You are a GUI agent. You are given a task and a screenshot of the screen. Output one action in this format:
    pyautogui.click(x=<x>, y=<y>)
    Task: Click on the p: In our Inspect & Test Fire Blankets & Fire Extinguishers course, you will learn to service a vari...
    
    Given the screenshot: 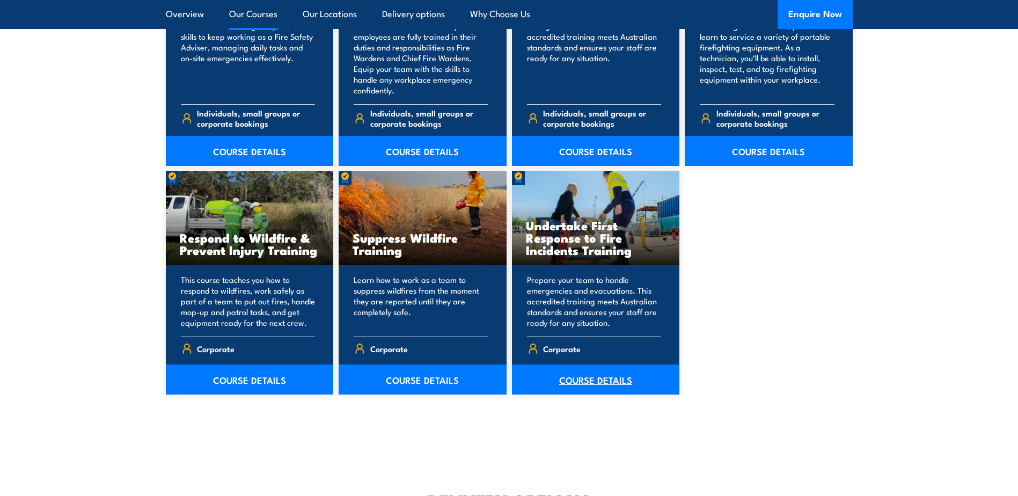 What is the action you would take?
    pyautogui.click(x=767, y=53)
    